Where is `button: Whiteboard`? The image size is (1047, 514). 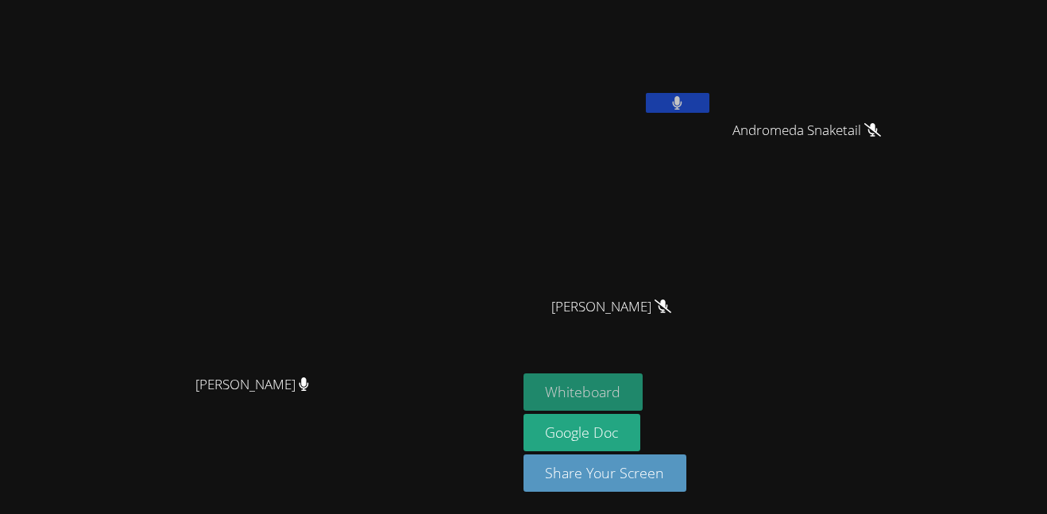 button: Whiteboard is located at coordinates (583, 392).